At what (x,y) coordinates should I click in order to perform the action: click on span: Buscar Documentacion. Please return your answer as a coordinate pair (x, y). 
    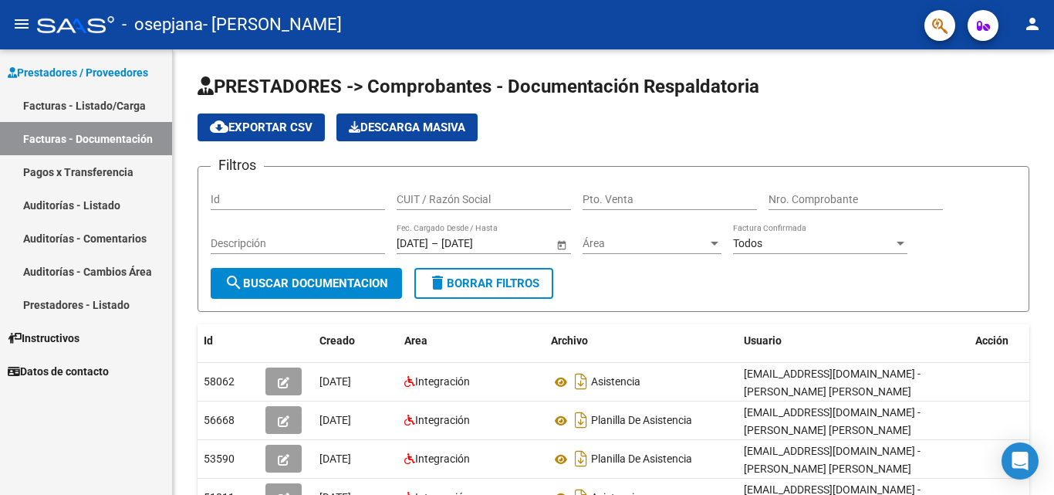
    Looking at the image, I should click on (306, 283).